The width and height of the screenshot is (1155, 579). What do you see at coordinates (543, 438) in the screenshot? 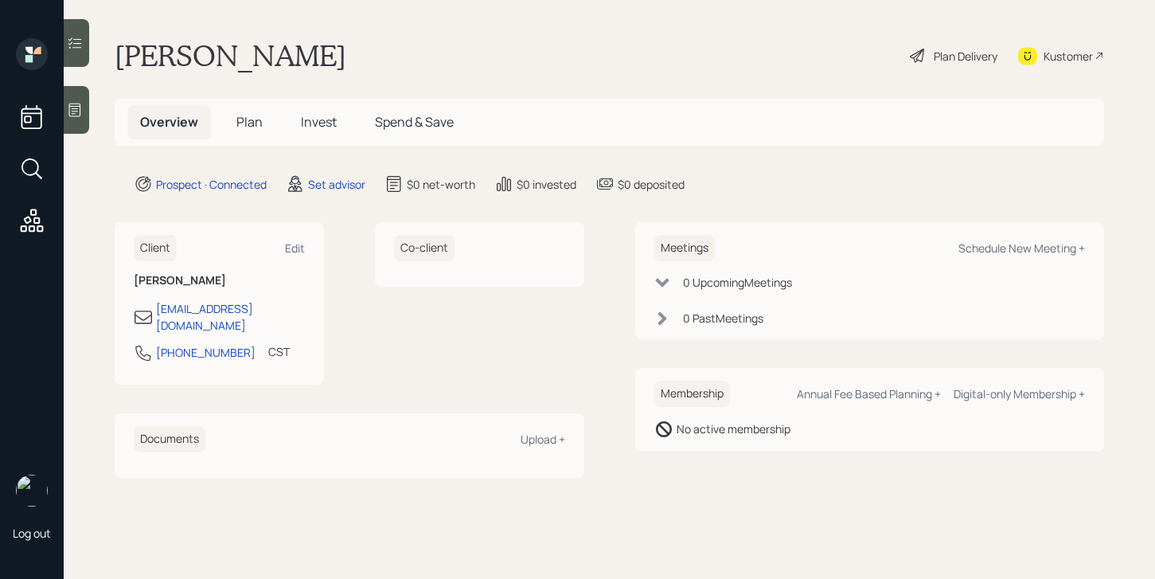
I see `div: Upload +` at bounding box center [543, 438].